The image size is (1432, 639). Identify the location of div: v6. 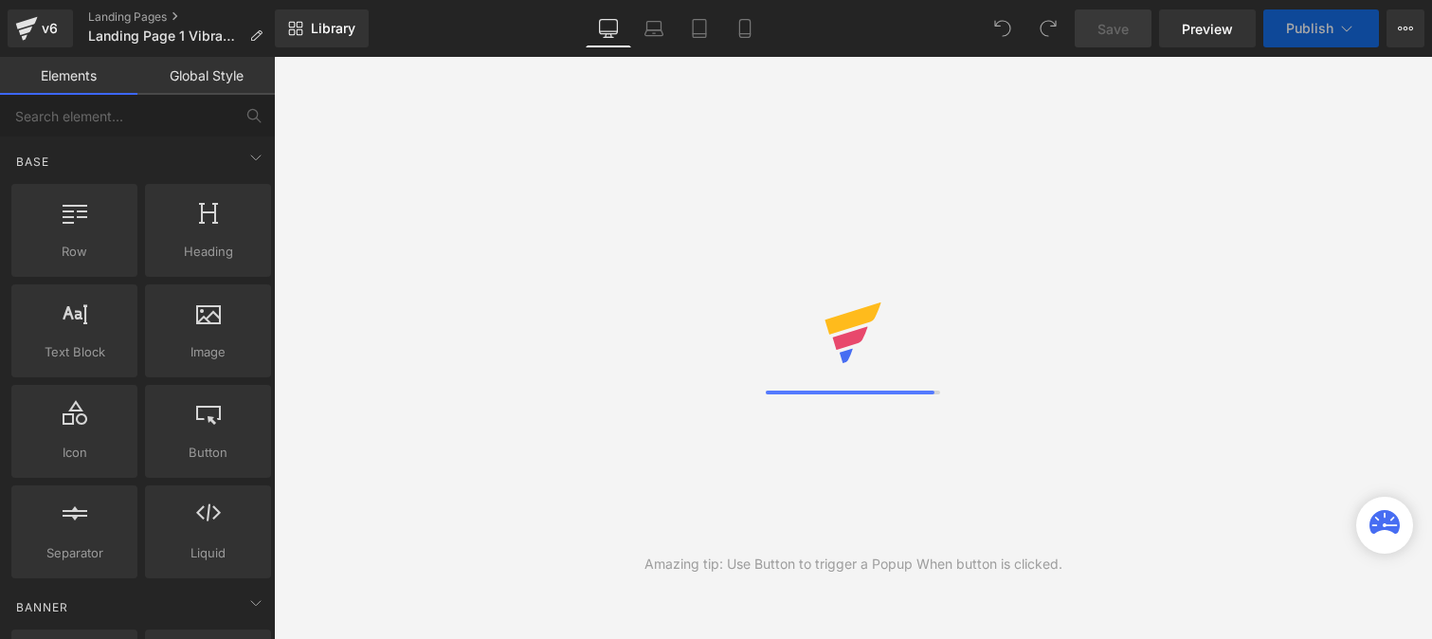
(49, 28).